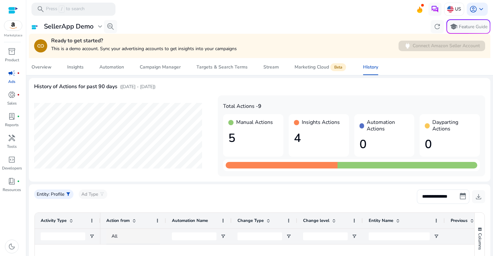 This screenshot has width=493, height=256. I want to click on p: US, so click(458, 9).